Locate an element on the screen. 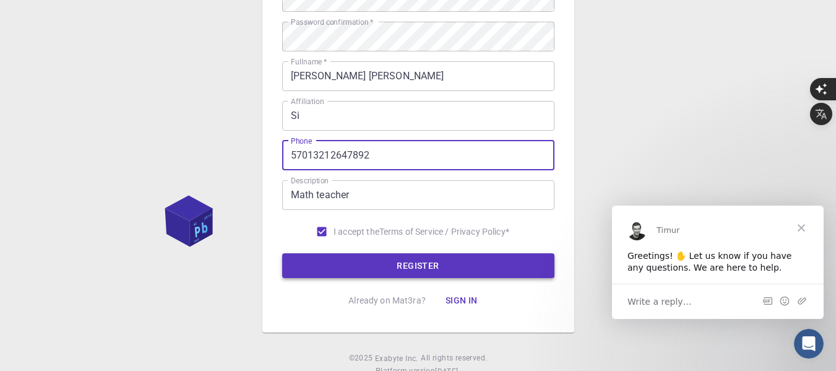  a: Exabyte Inc. is located at coordinates (397, 358).